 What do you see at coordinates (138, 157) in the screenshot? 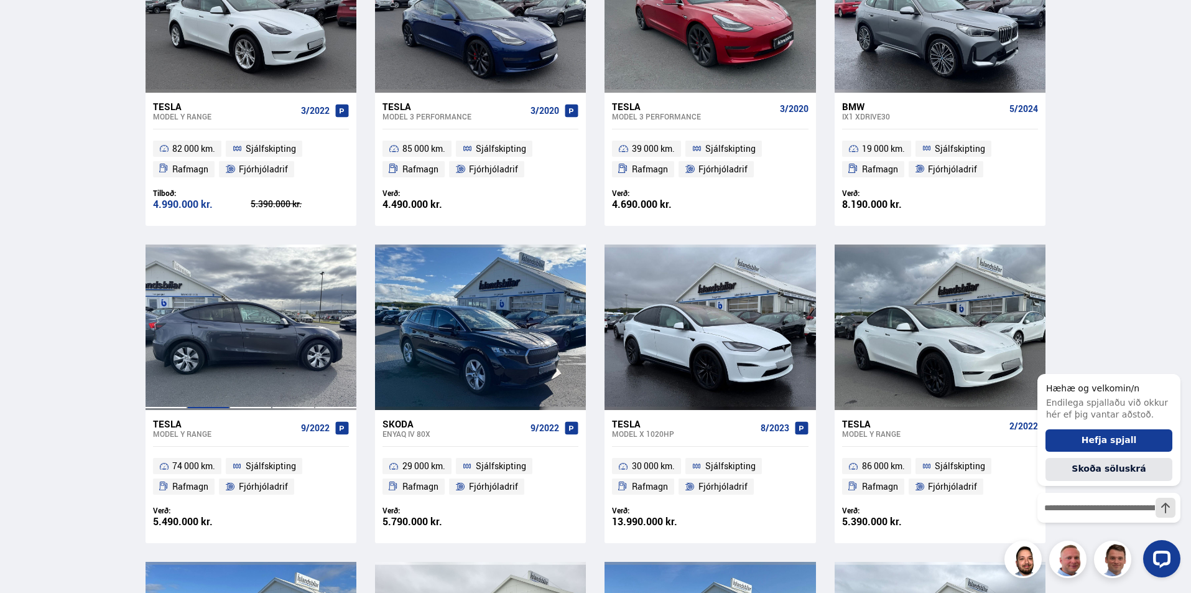
I see `button: Send a message` at bounding box center [138, 157].